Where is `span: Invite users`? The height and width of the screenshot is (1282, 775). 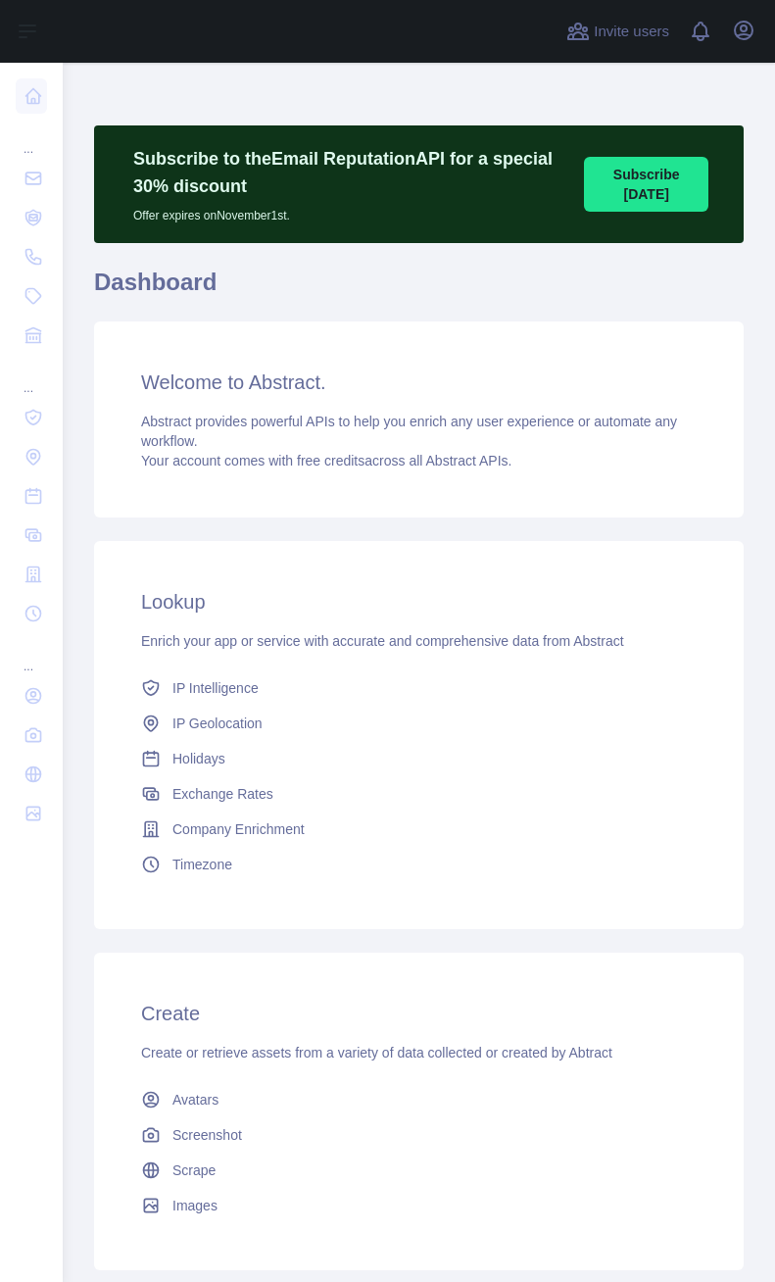
span: Invite users is located at coordinates (631, 31).